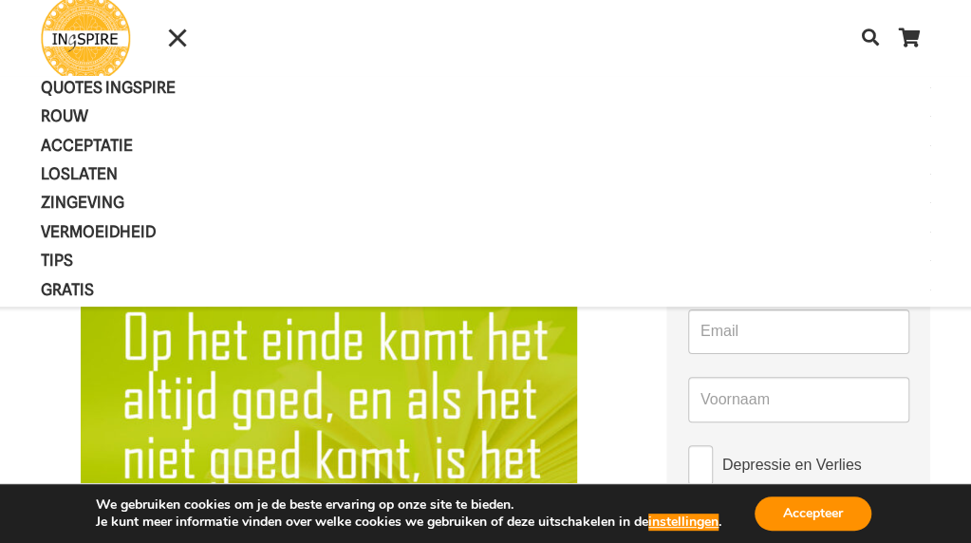  What do you see at coordinates (486, 119) in the screenshot?
I see `a: ROUW` at bounding box center [486, 119].